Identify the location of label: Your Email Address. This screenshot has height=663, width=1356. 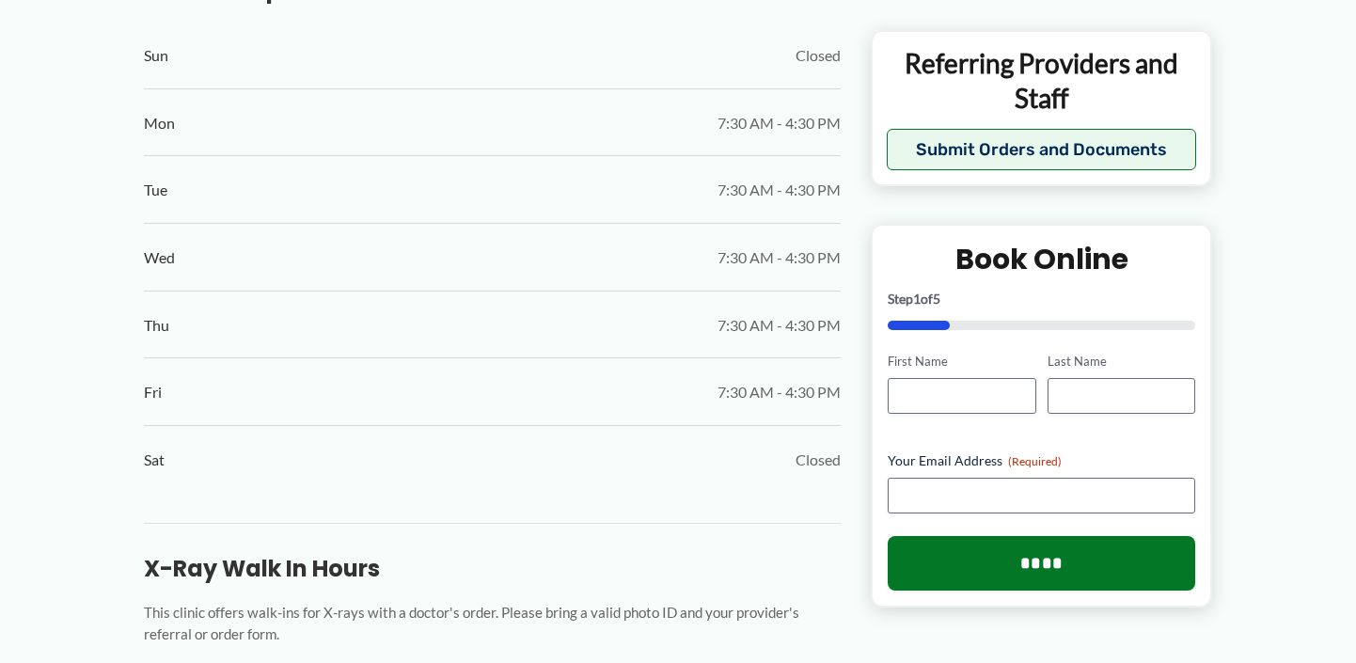
(1041, 460).